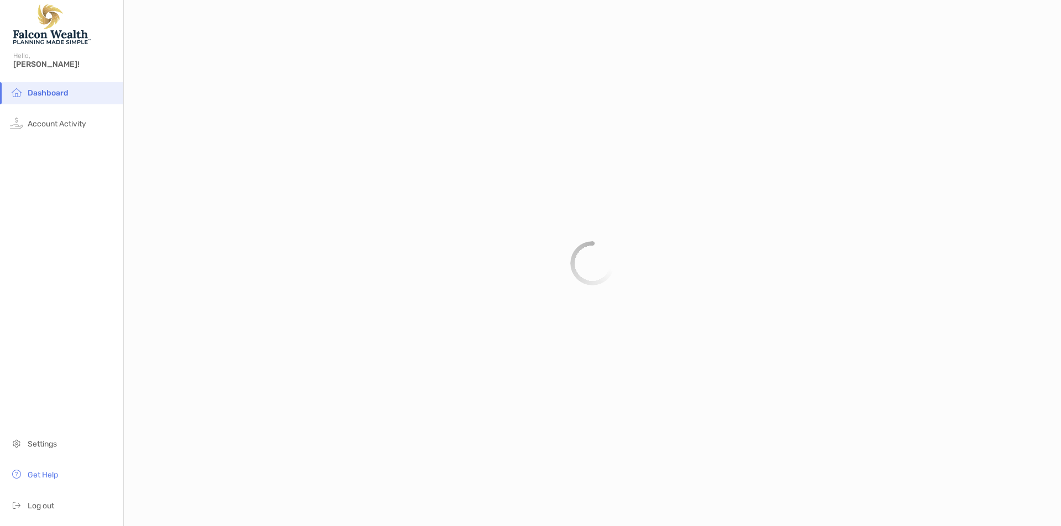  What do you see at coordinates (57, 124) in the screenshot?
I see `span: Account Activity` at bounding box center [57, 124].